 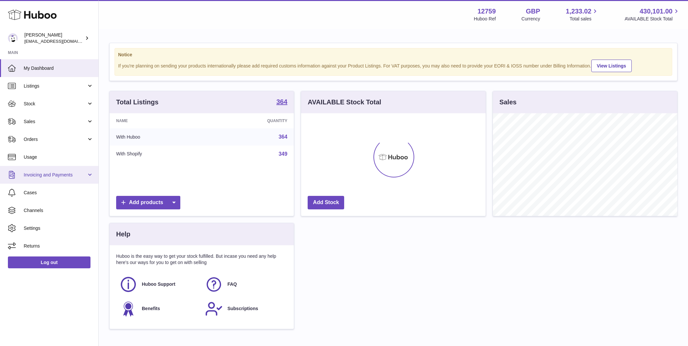 I want to click on img: sofiapanwar@unndr.com, so click(x=13, y=38).